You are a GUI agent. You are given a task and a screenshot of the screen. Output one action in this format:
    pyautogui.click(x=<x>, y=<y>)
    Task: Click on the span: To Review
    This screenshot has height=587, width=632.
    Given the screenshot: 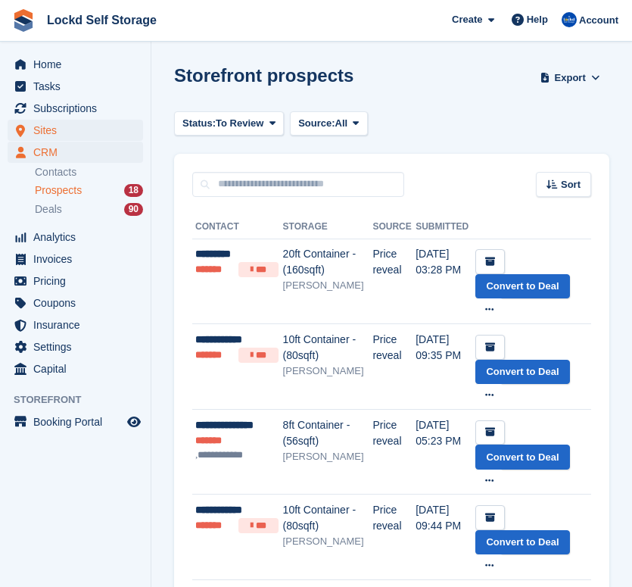 What is the action you would take?
    pyautogui.click(x=239, y=123)
    